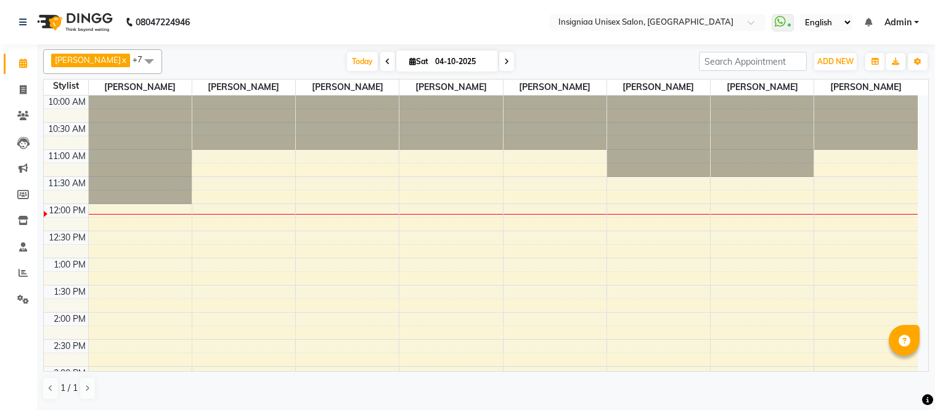 The image size is (935, 410). I want to click on div: 10:30 AM, so click(67, 129).